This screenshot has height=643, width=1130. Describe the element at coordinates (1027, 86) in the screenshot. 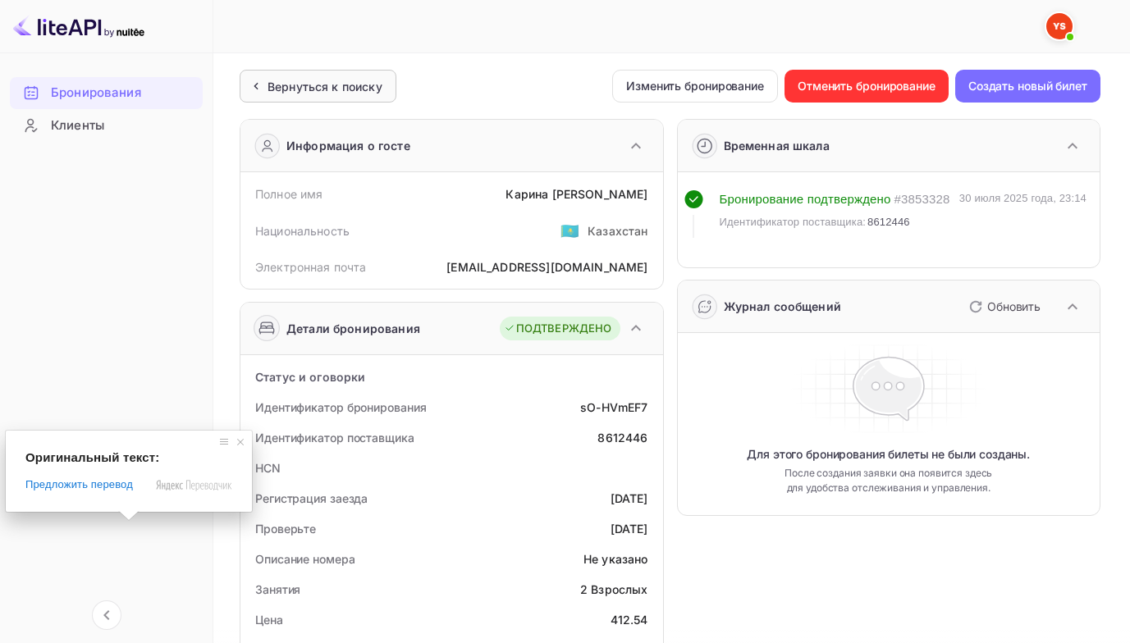

I see `ya-tr-span: Создать новый билет` at that location.